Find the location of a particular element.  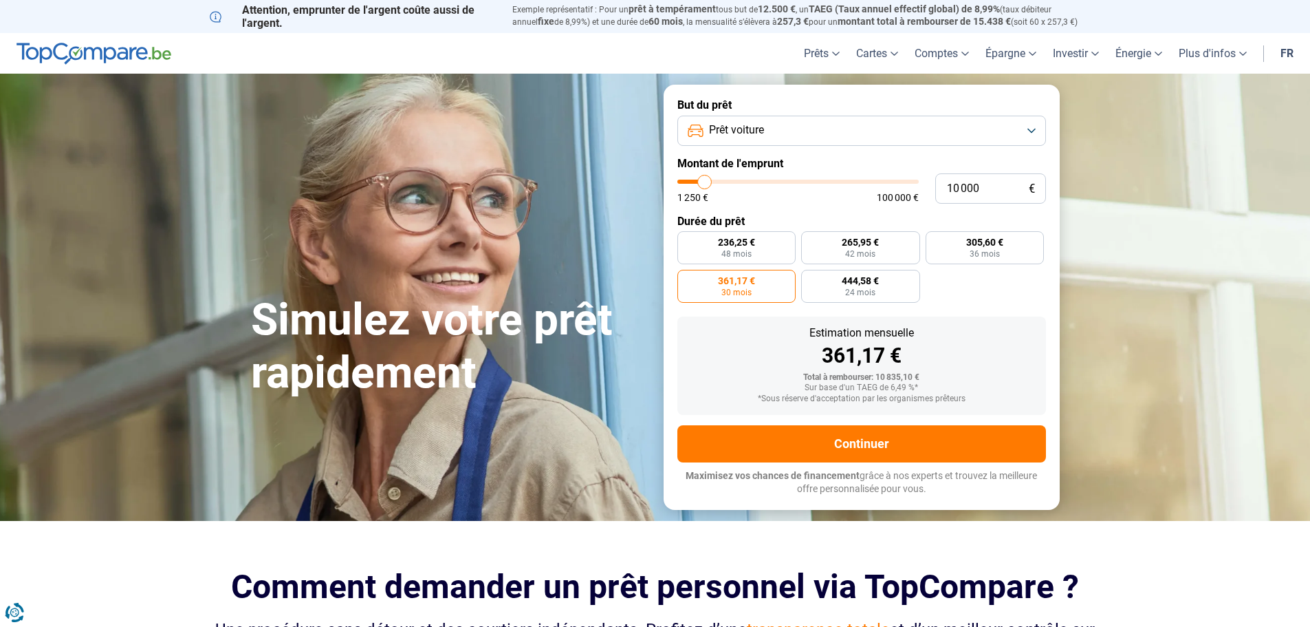

h1: Simulez votre prêt rapidement is located at coordinates (449, 347).